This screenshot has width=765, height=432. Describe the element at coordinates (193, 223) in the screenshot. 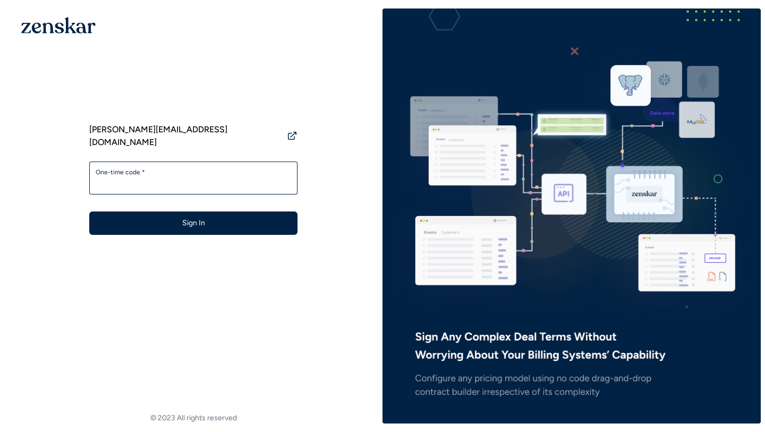

I see `button: Sign In` at that location.